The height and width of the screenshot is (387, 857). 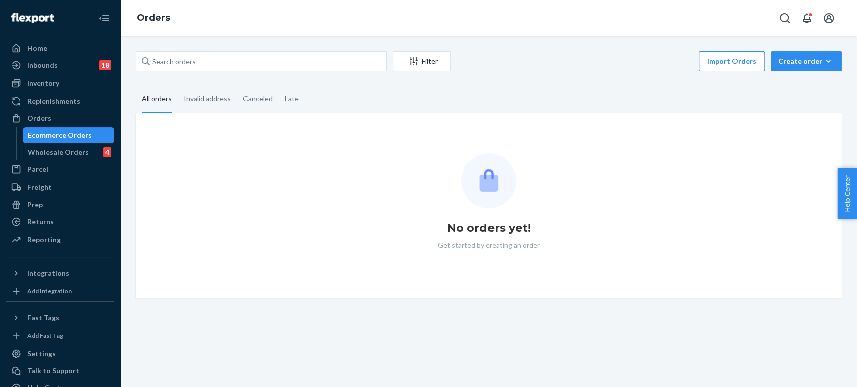 I want to click on button: Import Orders, so click(x=731, y=61).